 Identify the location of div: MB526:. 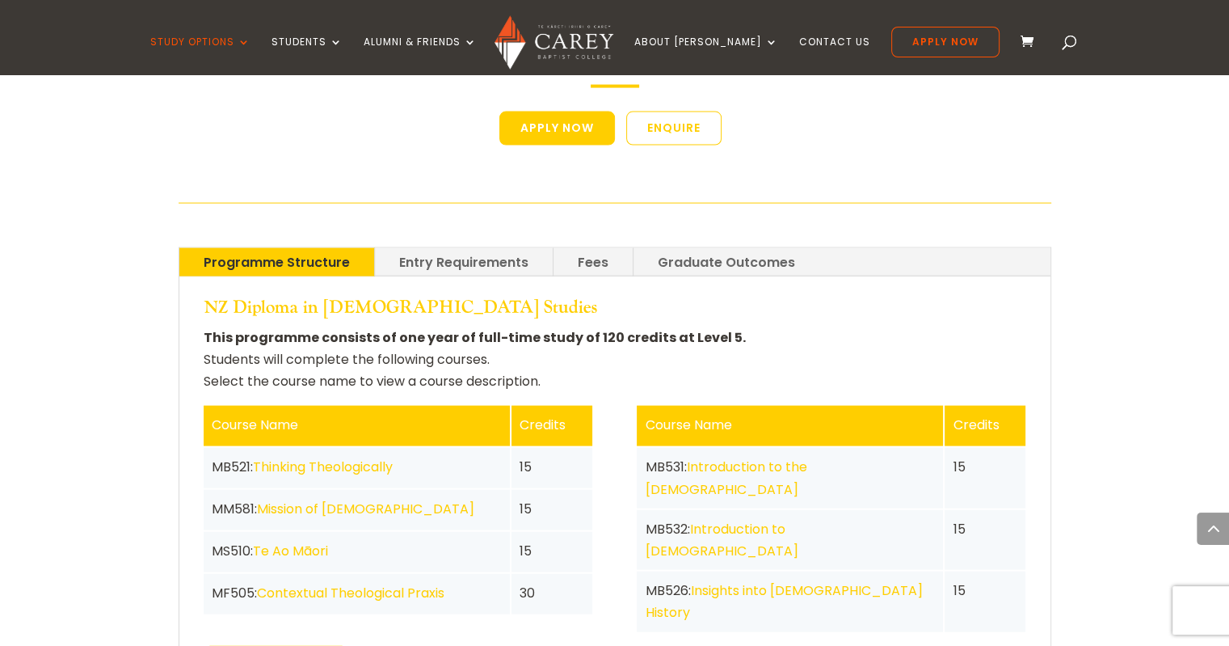
(790, 601).